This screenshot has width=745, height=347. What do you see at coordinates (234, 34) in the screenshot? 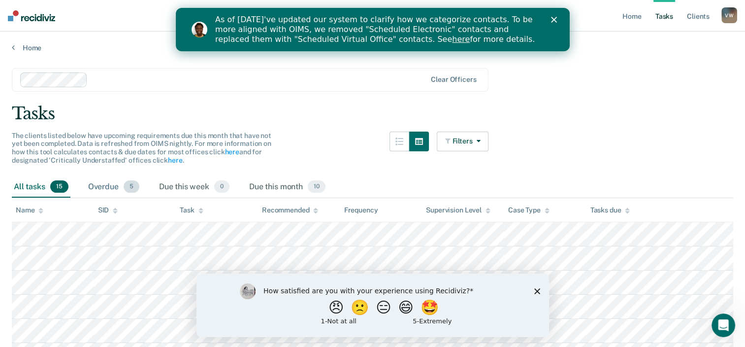
I see `button: 5` at bounding box center [234, 34].